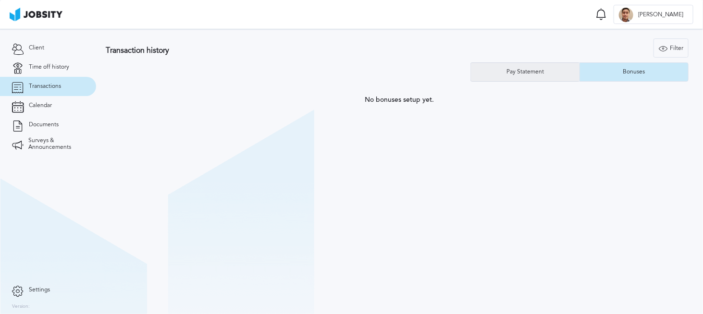 The width and height of the screenshot is (703, 314). What do you see at coordinates (36, 14) in the screenshot?
I see `img: ab4bad089aa723f57921c736e9817d99.png` at bounding box center [36, 14].